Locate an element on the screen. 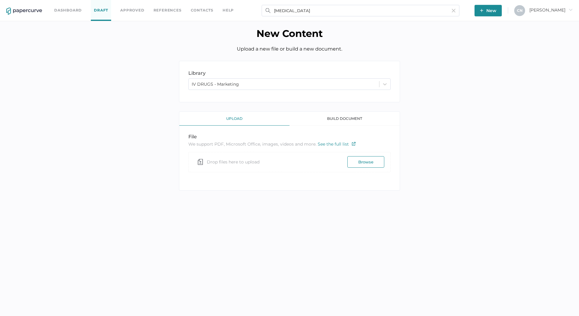 The image size is (579, 316). div: help is located at coordinates (228, 10).